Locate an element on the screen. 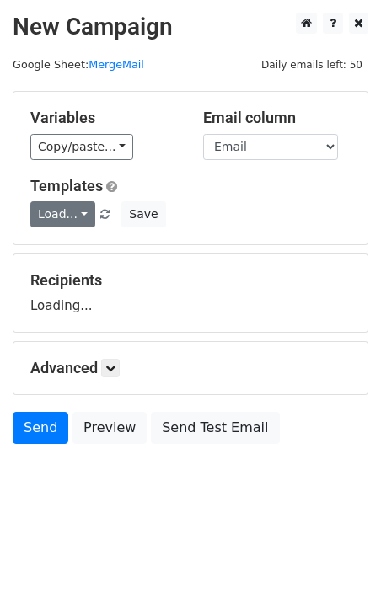 The image size is (381, 603). a: MergeMail is located at coordinates (116, 64).